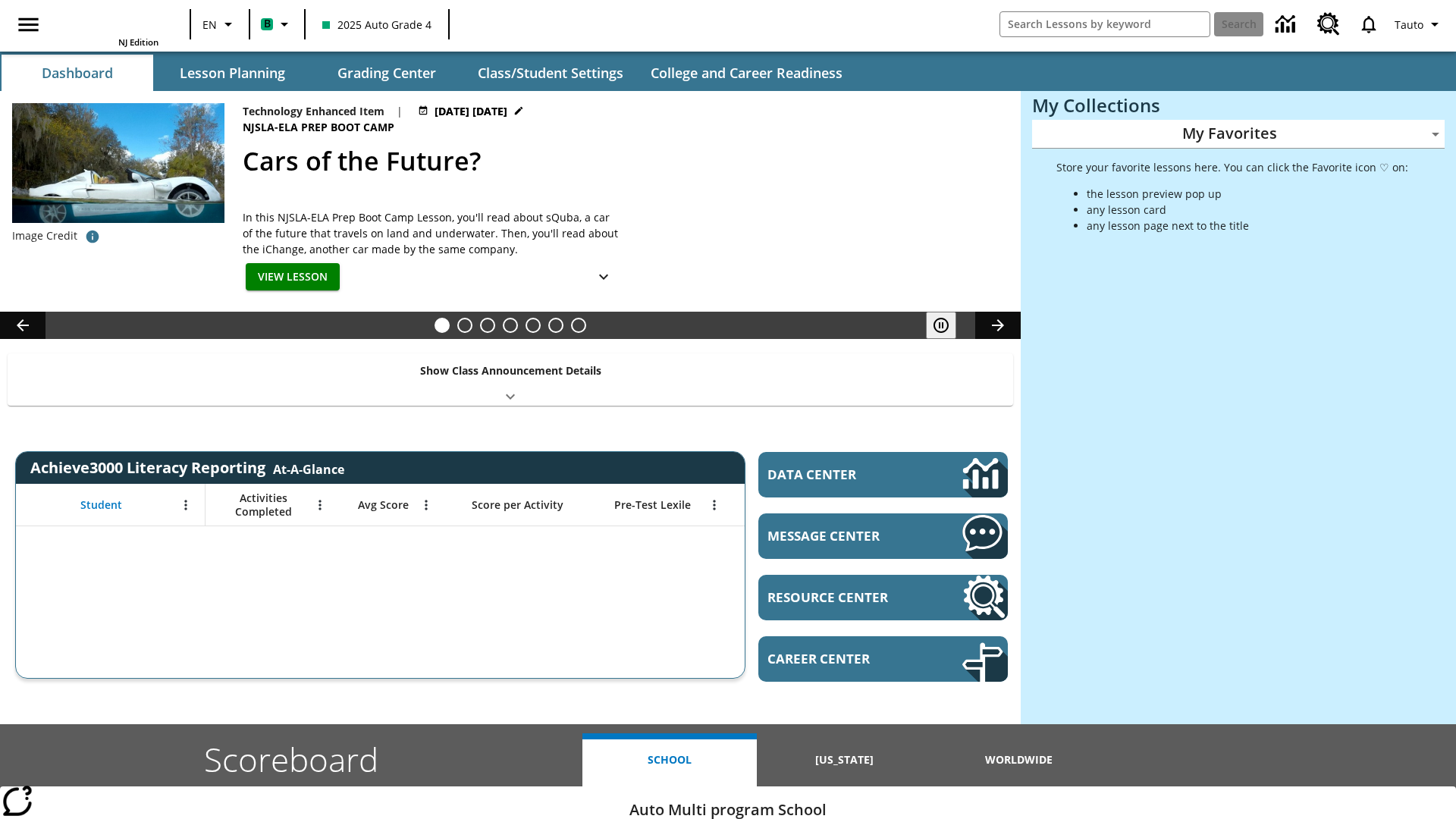  What do you see at coordinates (1238, 134) in the screenshot?
I see `div: My Favorites` at bounding box center [1238, 134].